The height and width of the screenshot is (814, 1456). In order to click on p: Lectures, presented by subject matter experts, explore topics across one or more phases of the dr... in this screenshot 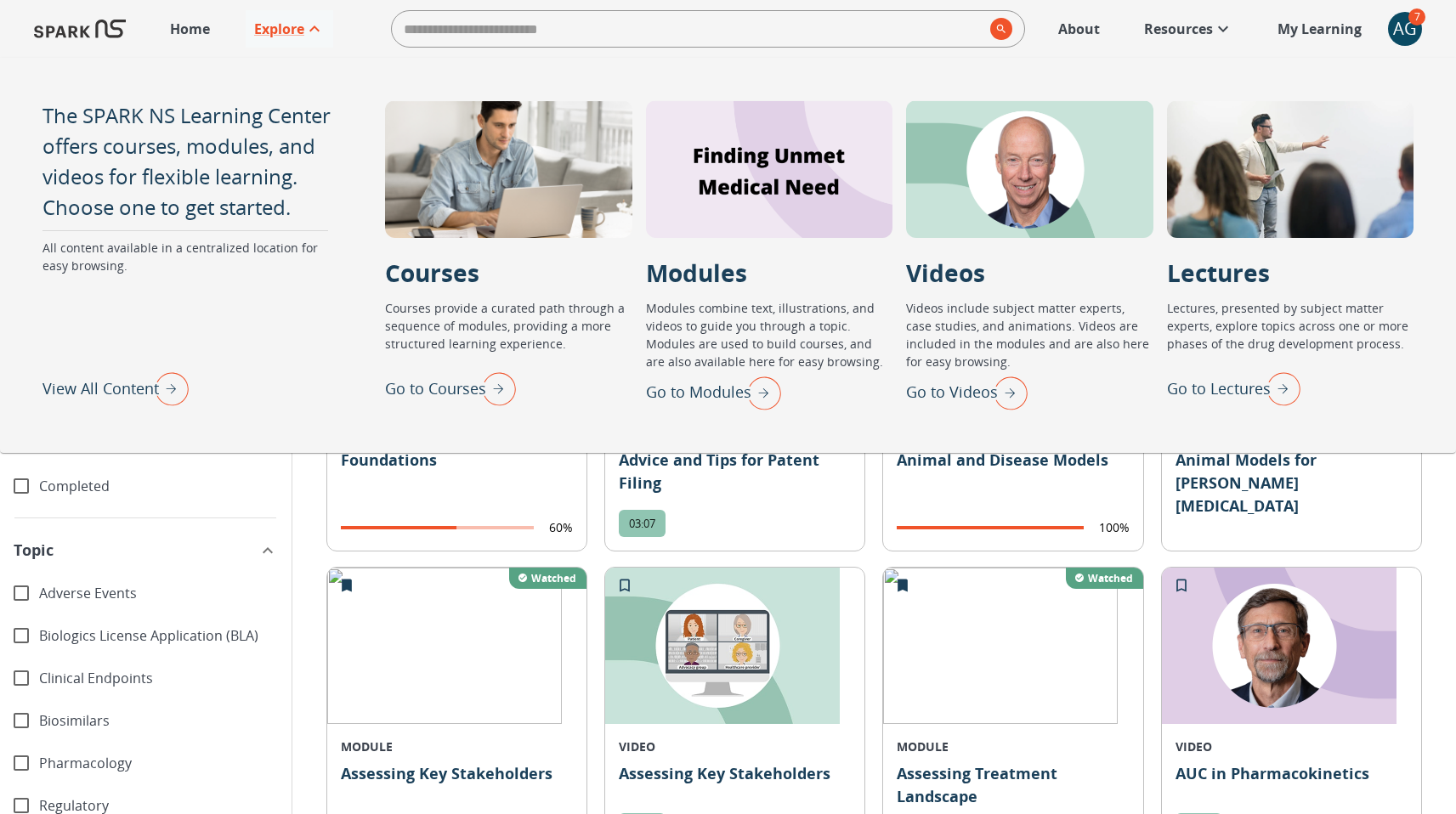, I will do `click(1290, 332)`.